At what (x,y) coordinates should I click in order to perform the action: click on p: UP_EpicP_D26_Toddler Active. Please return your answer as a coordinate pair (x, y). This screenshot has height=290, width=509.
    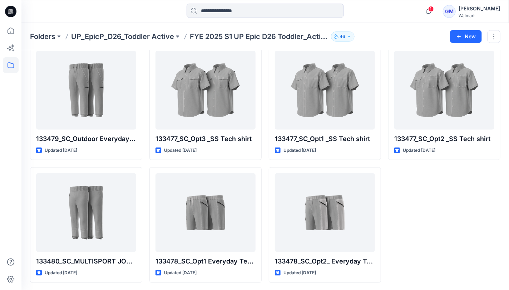
    Looking at the image, I should click on (123, 36).